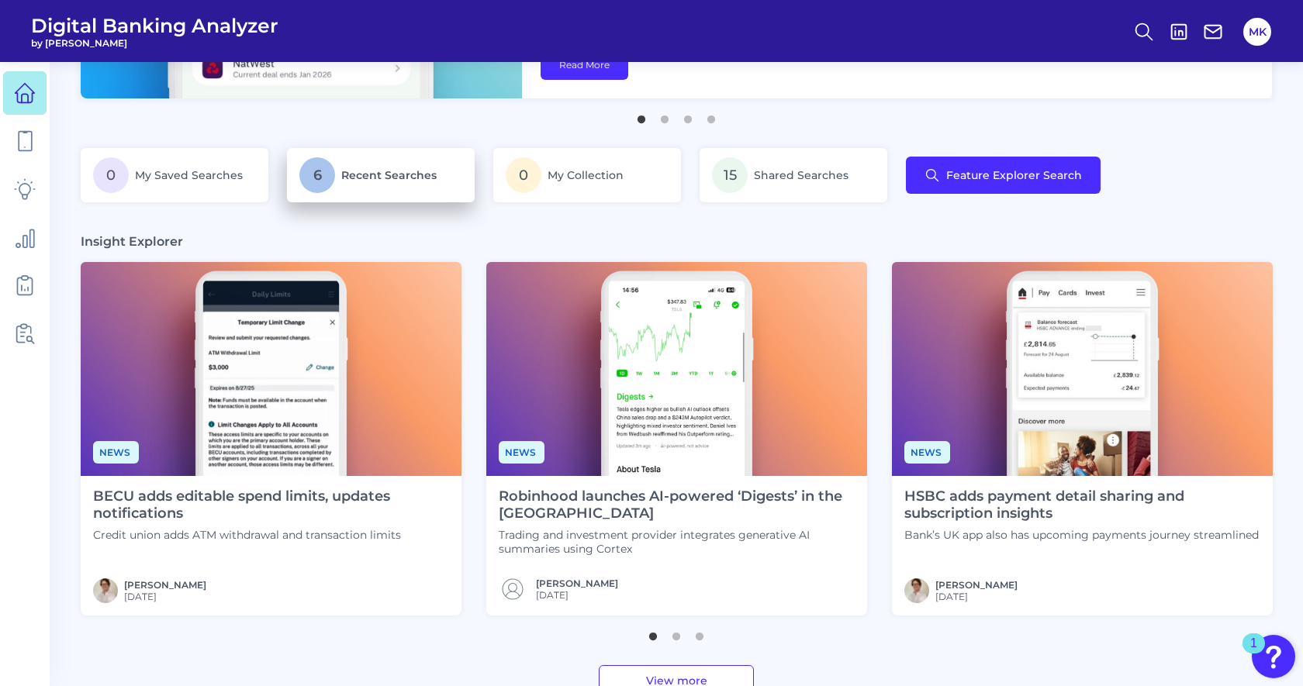 This screenshot has height=686, width=1303. Describe the element at coordinates (132, 241) in the screenshot. I see `h3: Insight Explorer` at that location.